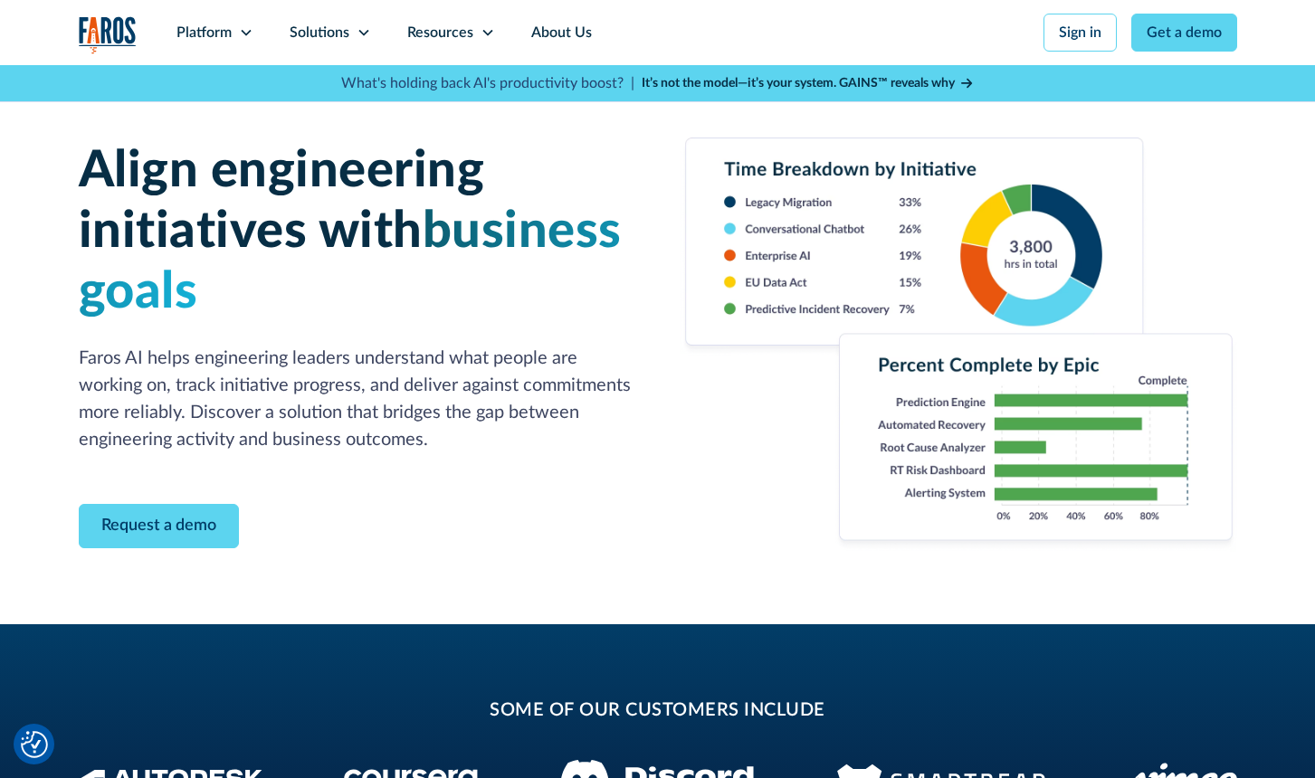 Image resolution: width=1315 pixels, height=778 pixels. I want to click on img: Combined image of a developer experience survey, bar chart of survey responses by team with incid..., so click(958, 345).